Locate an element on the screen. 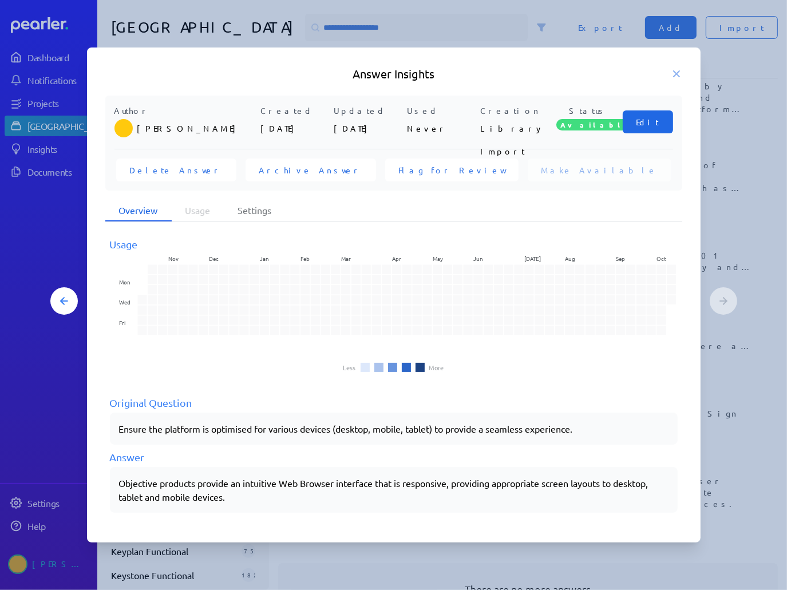  span: Flag for Review is located at coordinates (452, 170).